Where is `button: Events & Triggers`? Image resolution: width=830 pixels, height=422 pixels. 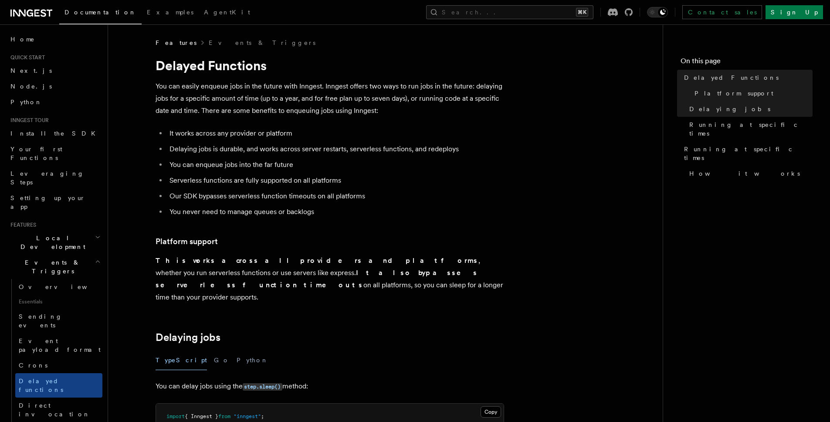 button: Events & Triggers is located at coordinates (54, 267).